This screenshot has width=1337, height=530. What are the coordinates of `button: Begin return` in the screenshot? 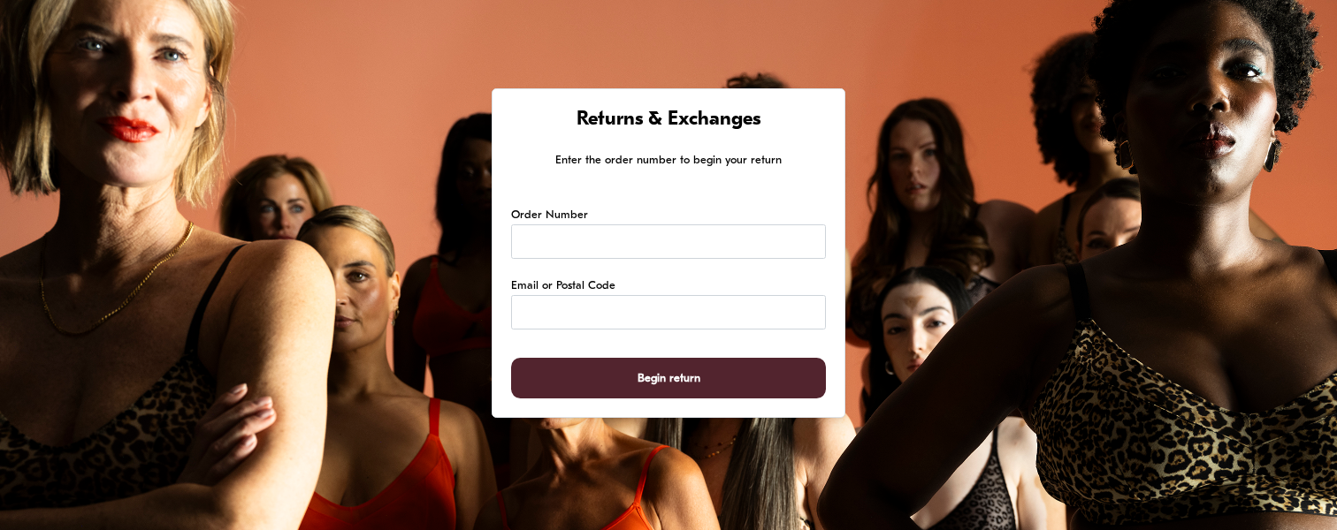 It's located at (668, 378).